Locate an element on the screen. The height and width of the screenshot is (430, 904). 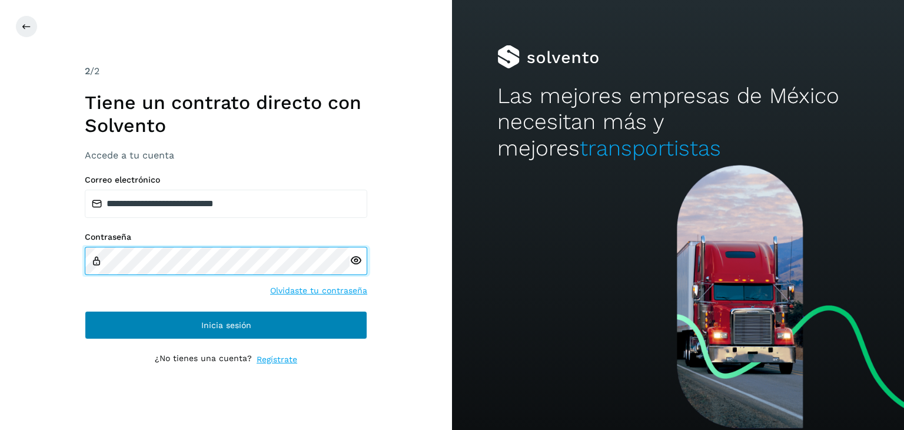
h3: Accede a tu cuenta is located at coordinates (226, 155).